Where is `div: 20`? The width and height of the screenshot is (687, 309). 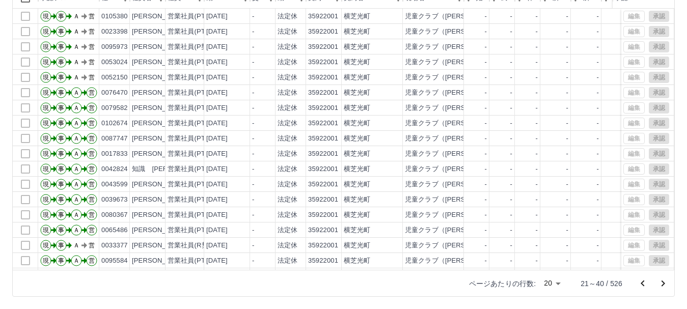
div: 20 is located at coordinates (552, 283).